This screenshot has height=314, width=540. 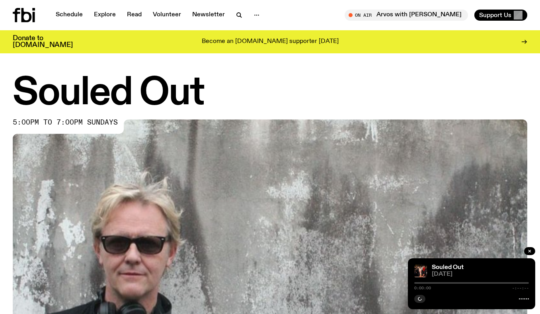 I want to click on span: Support Us, so click(x=495, y=15).